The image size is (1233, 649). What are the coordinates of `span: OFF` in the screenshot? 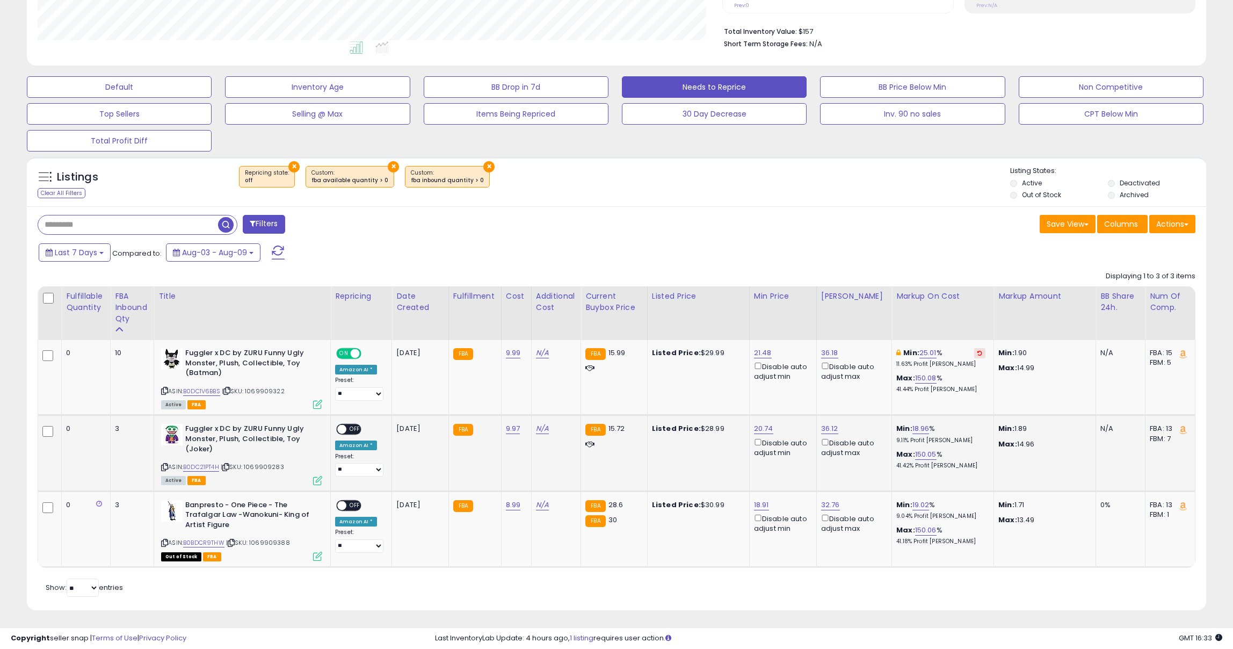 It's located at (368, 353).